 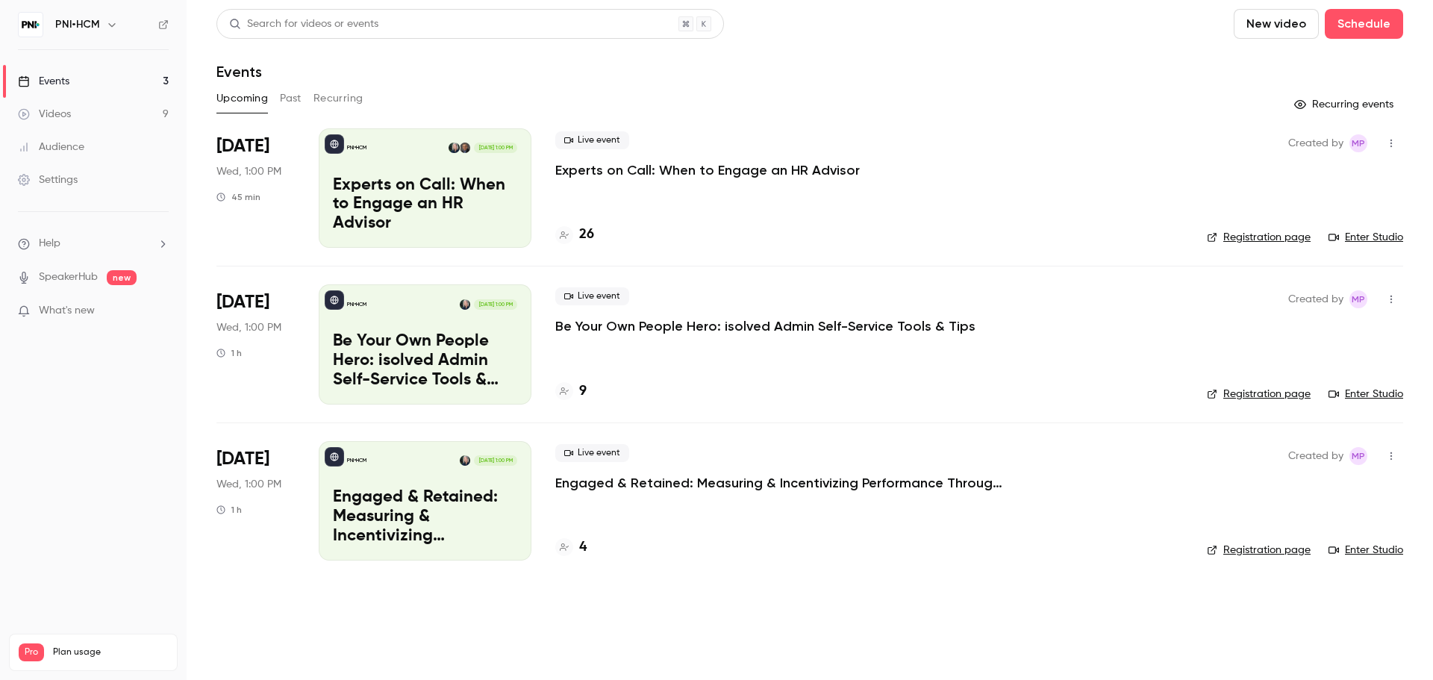 What do you see at coordinates (44, 114) in the screenshot?
I see `div: Videos` at bounding box center [44, 114].